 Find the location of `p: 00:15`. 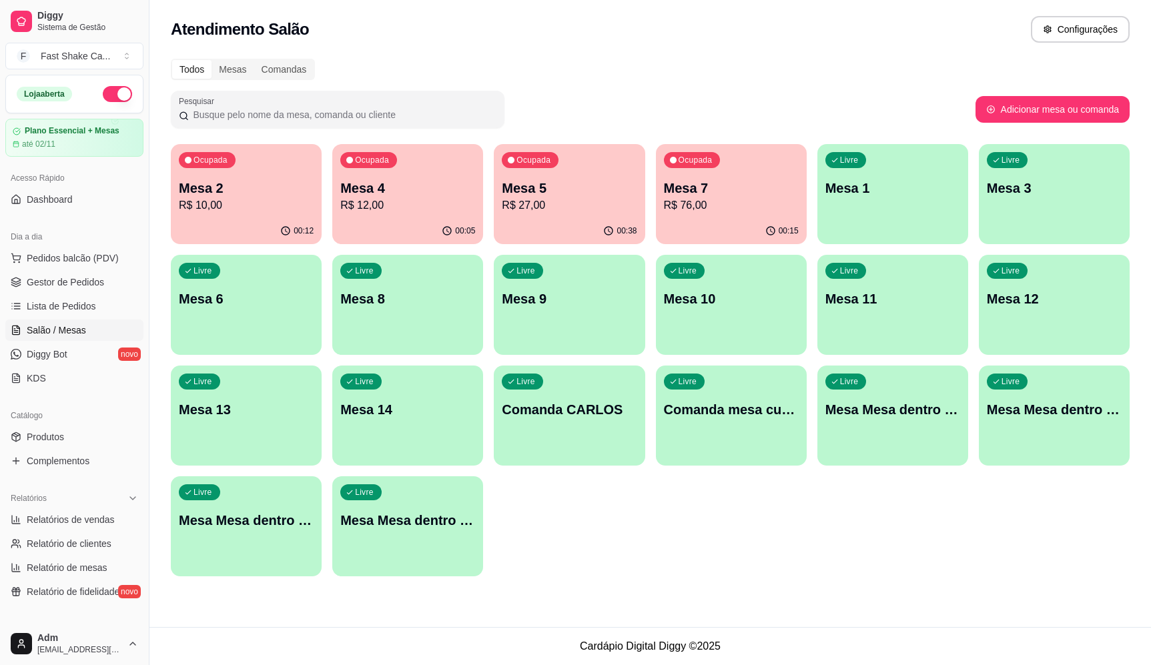

p: 00:15 is located at coordinates (788, 231).